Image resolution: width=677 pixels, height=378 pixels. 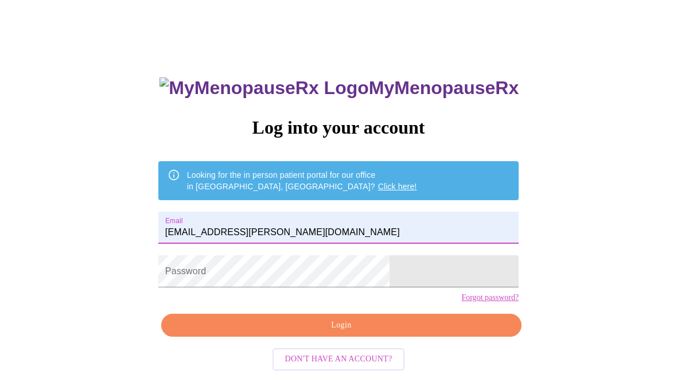 What do you see at coordinates (341, 325) in the screenshot?
I see `span: Login` at bounding box center [341, 325].